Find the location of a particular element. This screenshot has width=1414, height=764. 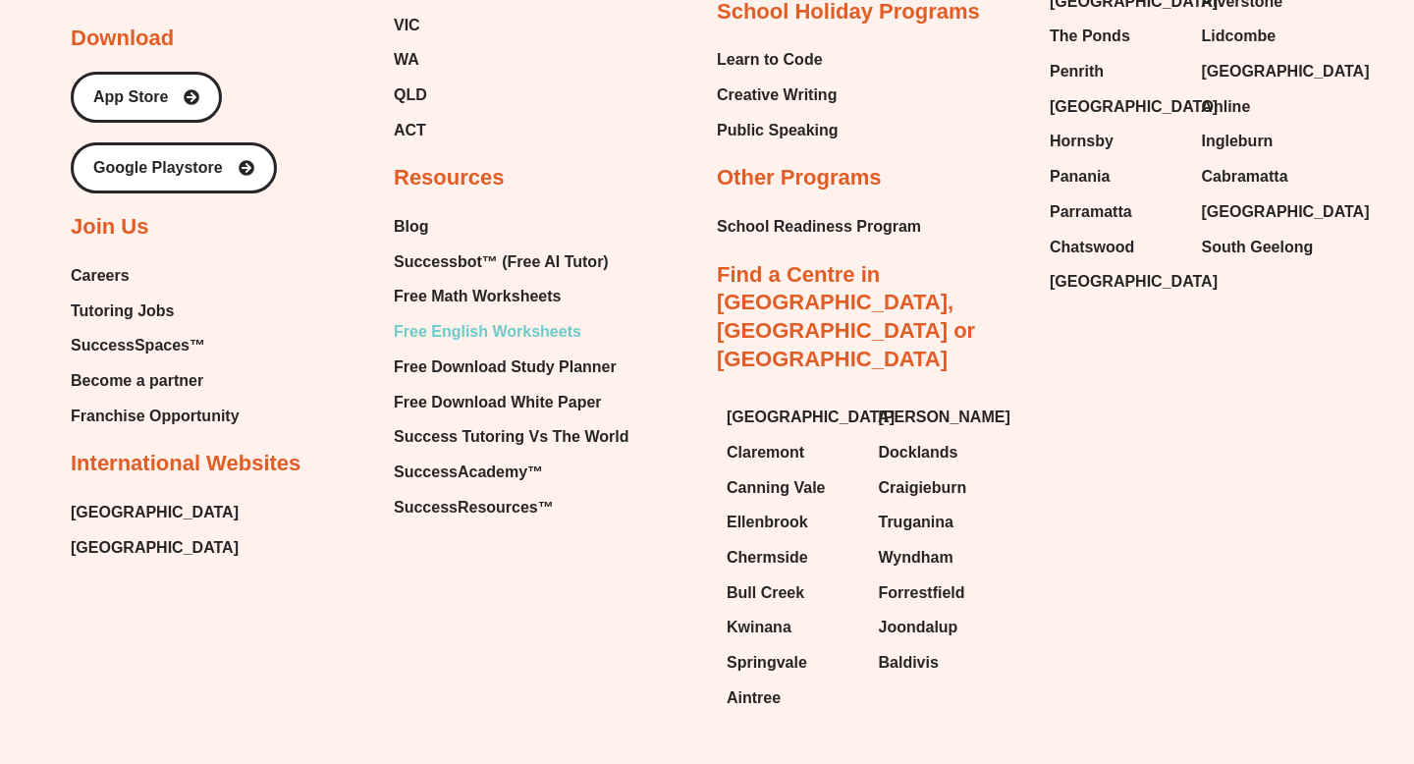

span: Free Download White Paper is located at coordinates (498, 403).